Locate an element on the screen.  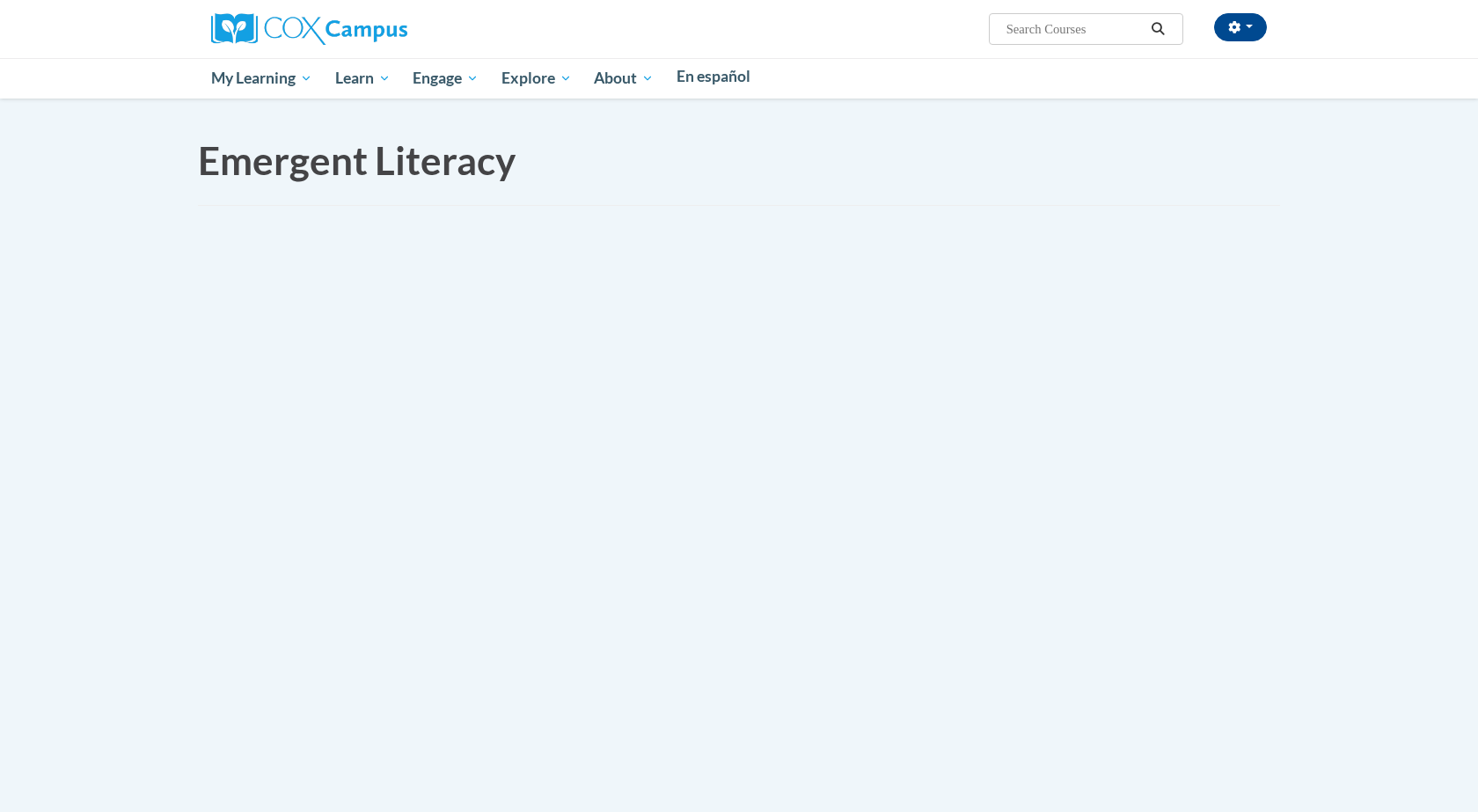
a: Explore is located at coordinates (537, 78).